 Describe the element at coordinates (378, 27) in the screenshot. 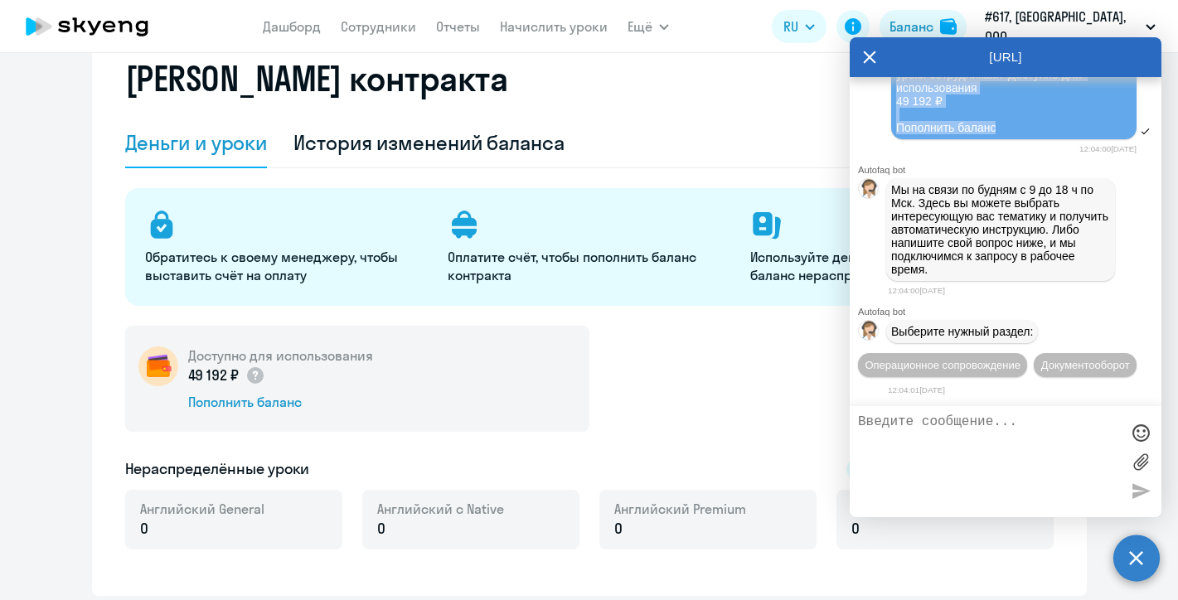

I see `a: Сотрудники` at that location.